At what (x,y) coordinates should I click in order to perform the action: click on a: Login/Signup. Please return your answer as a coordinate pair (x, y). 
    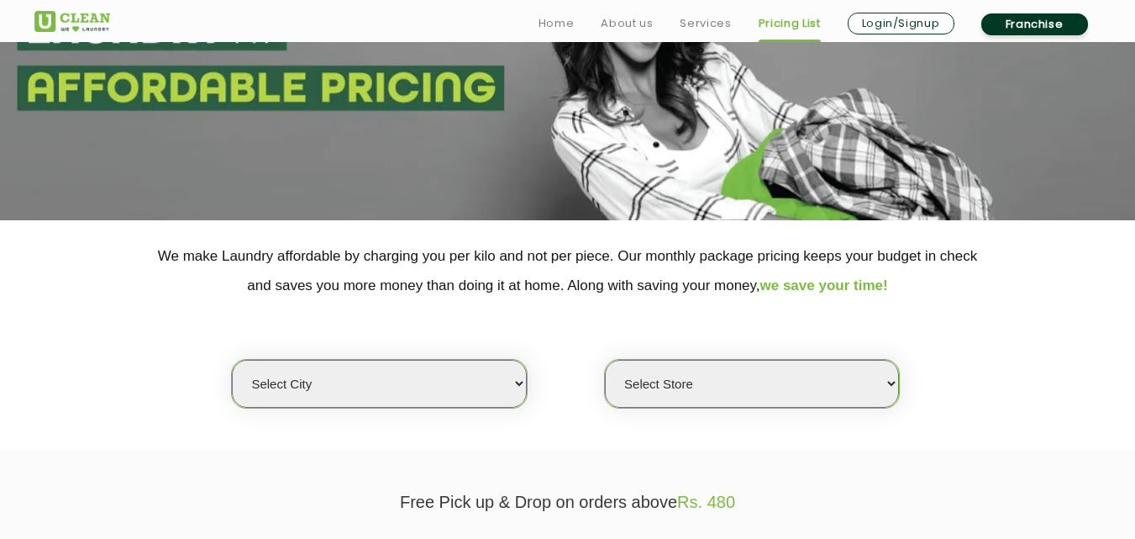
    Looking at the image, I should click on (901, 24).